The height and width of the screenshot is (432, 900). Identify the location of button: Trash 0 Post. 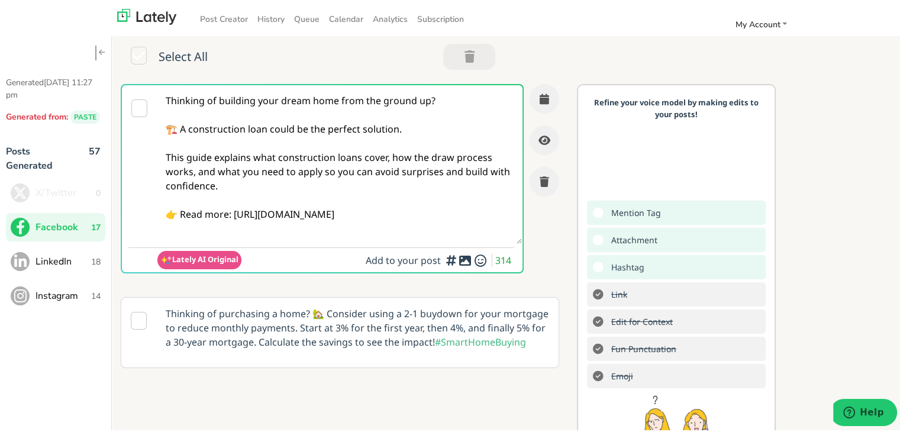
(469, 54).